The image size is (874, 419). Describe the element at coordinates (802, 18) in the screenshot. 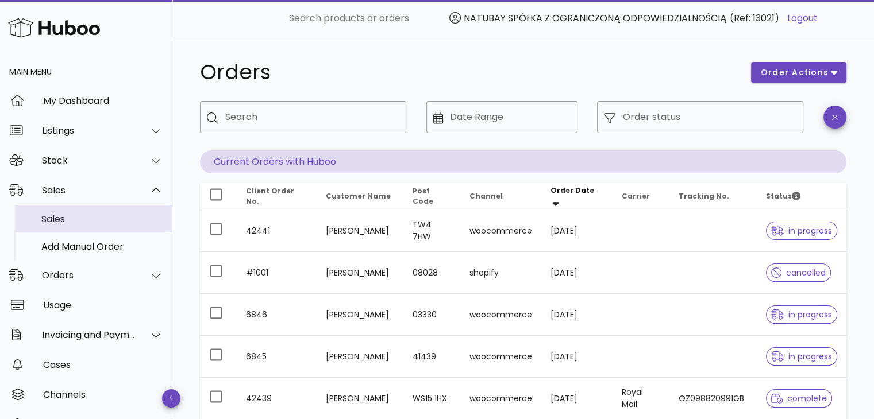

I see `a: Logout` at that location.